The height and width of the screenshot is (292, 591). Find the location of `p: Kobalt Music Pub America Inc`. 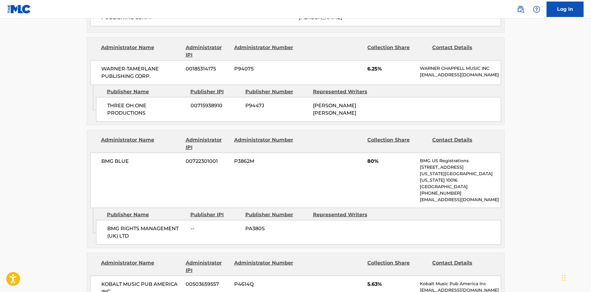

p: Kobalt Music Pub America Inc is located at coordinates (460, 284).